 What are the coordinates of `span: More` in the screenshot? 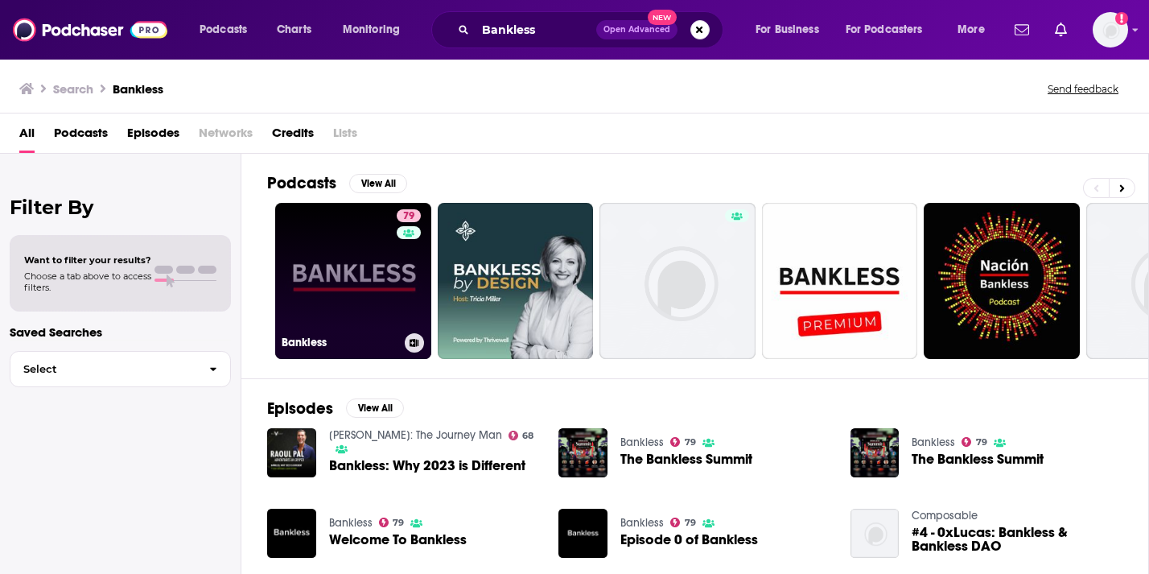 It's located at (971, 30).